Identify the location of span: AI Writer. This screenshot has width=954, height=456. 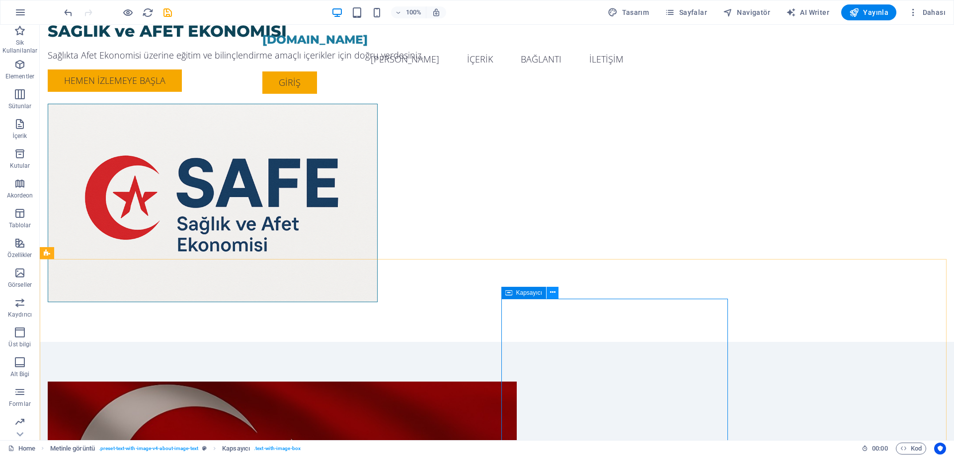
(807, 12).